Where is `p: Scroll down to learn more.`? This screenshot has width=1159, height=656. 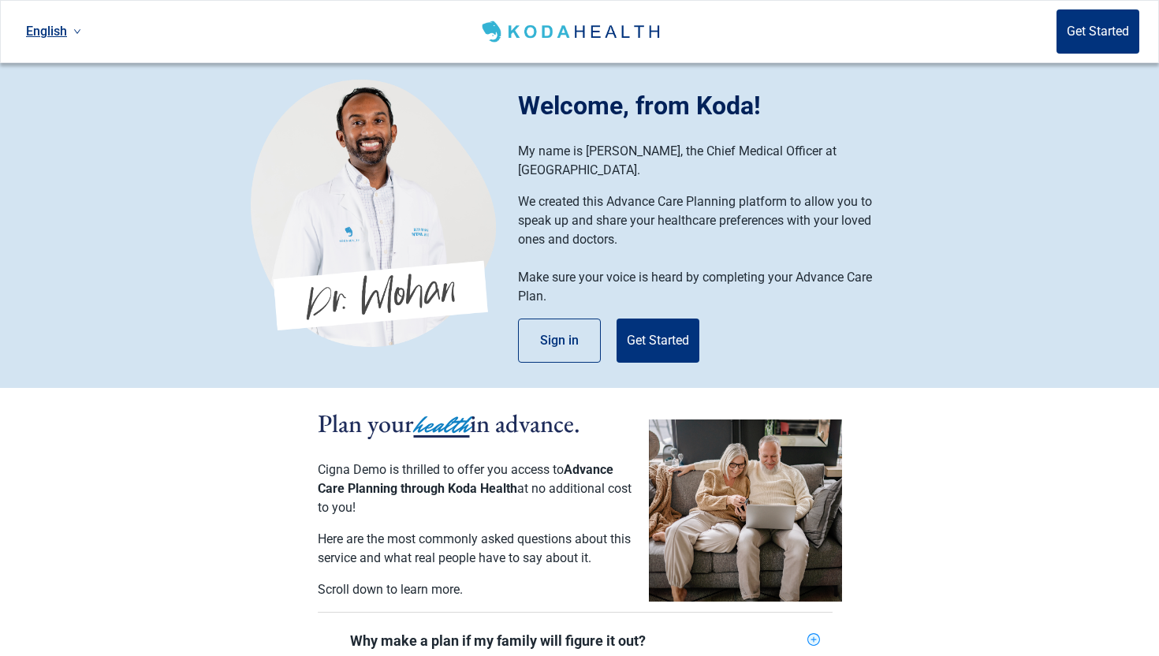 p: Scroll down to learn more. is located at coordinates (475, 590).